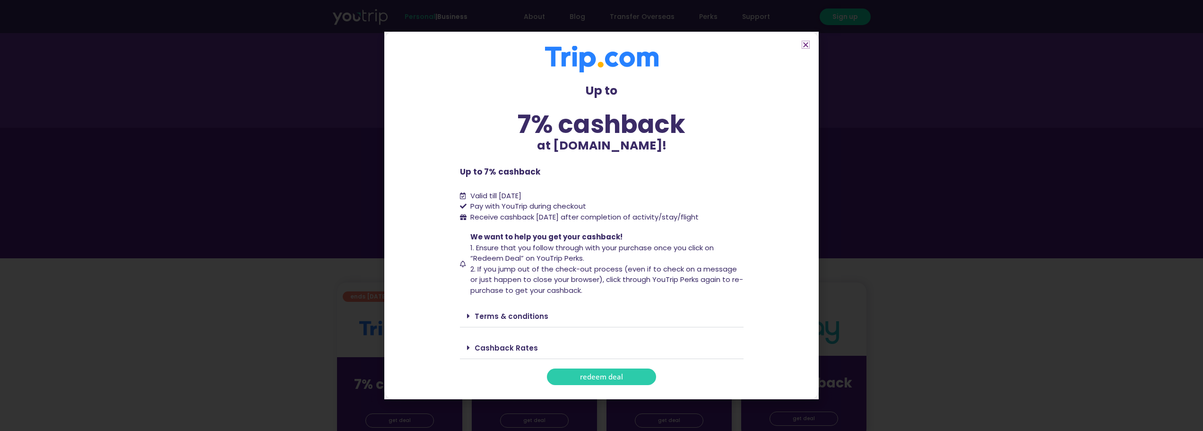  What do you see at coordinates (547, 236) in the screenshot?
I see `span: We want to help you get your cashback!` at bounding box center [547, 236].